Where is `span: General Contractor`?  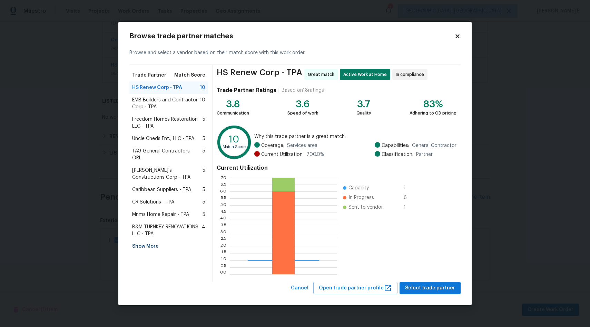 span: General Contractor is located at coordinates (434, 146).